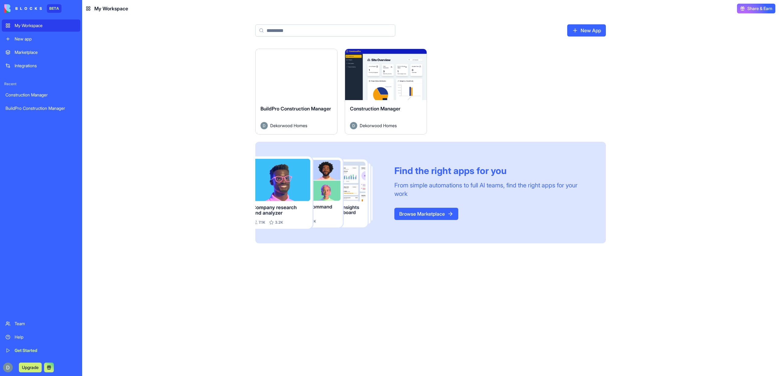  I want to click on div: Find the right apps for you, so click(493, 171).